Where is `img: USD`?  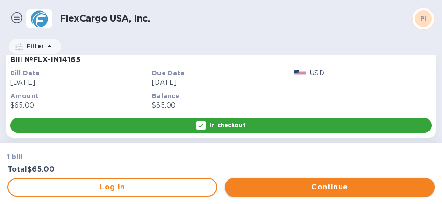 img: USD is located at coordinates (300, 73).